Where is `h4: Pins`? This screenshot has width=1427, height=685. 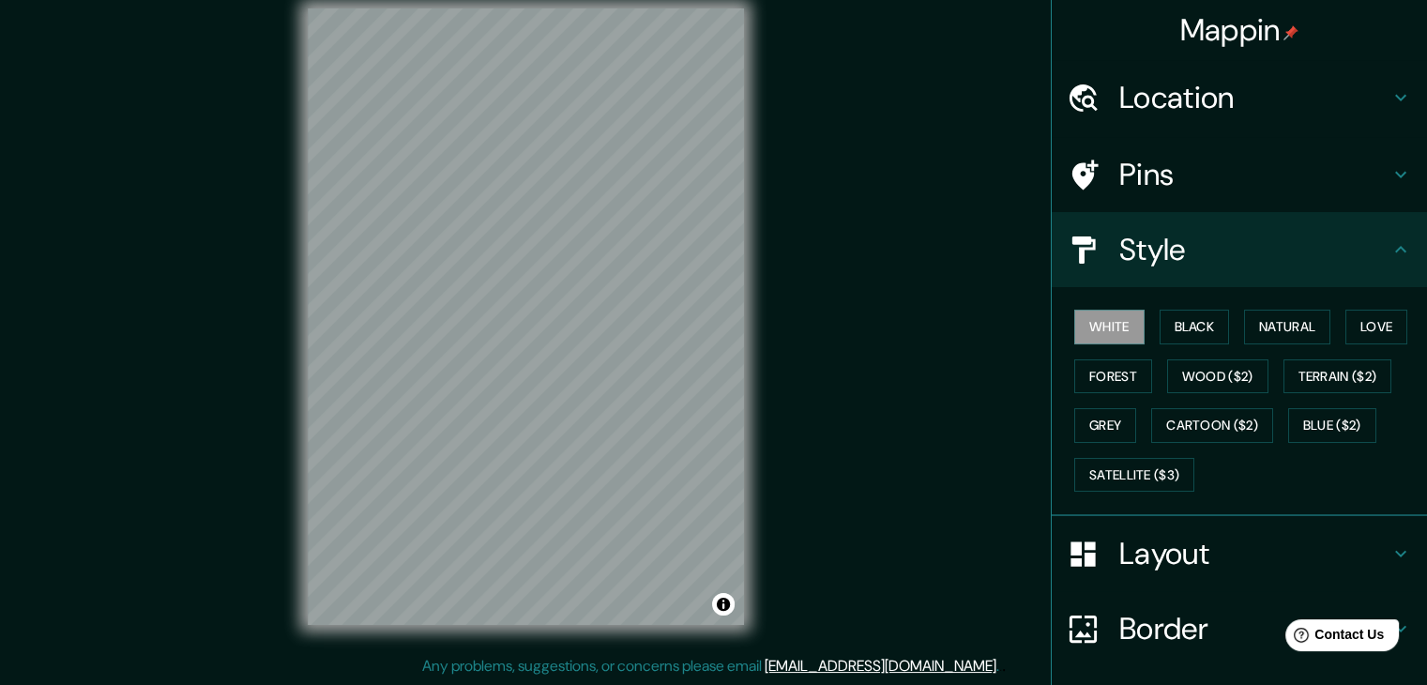 h4: Pins is located at coordinates (1254, 175).